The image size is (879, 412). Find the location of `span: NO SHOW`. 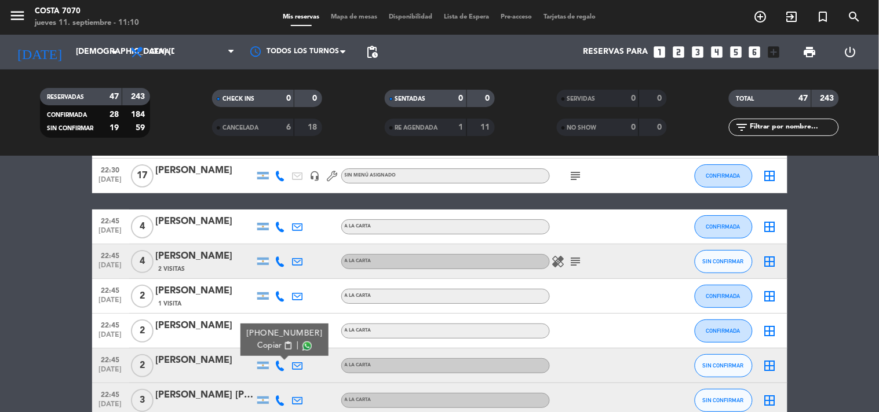

span: NO SHOW is located at coordinates (582, 128).